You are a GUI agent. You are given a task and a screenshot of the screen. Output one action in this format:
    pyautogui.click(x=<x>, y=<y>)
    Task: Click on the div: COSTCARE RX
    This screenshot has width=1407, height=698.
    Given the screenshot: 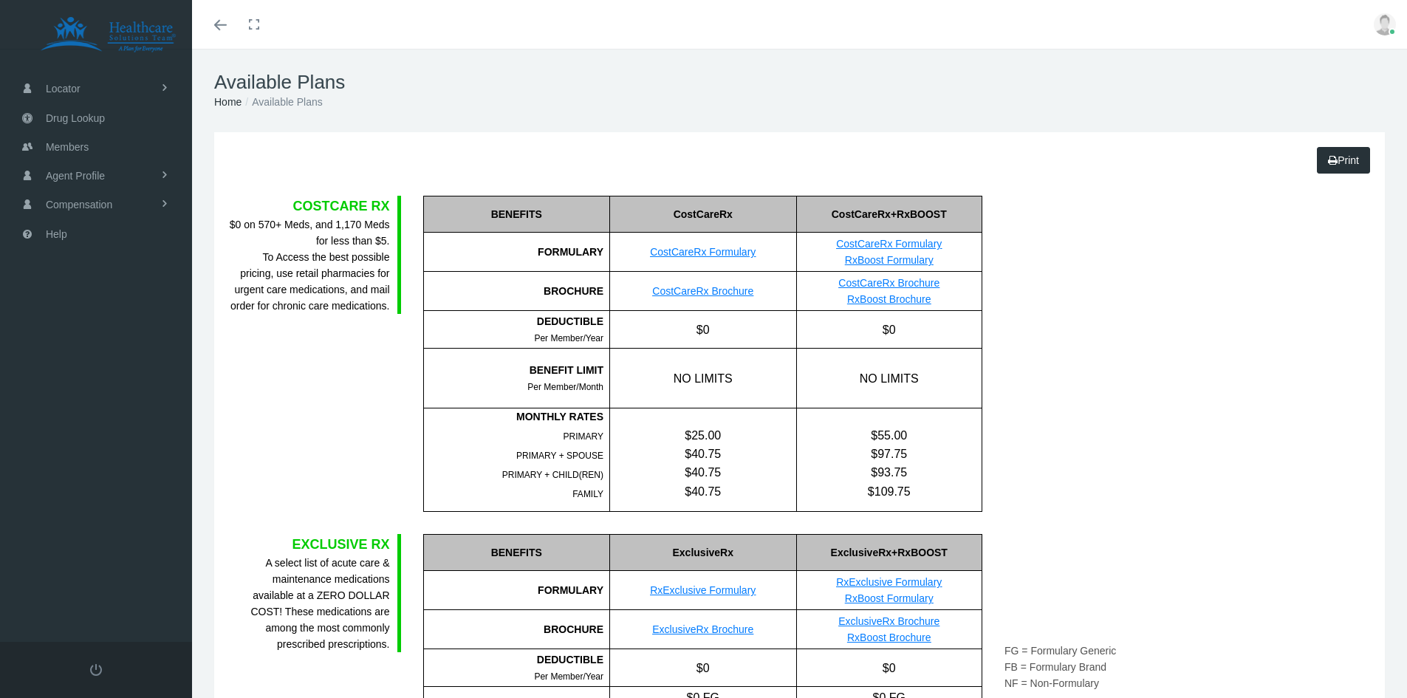 What is the action you would take?
    pyautogui.click(x=309, y=206)
    